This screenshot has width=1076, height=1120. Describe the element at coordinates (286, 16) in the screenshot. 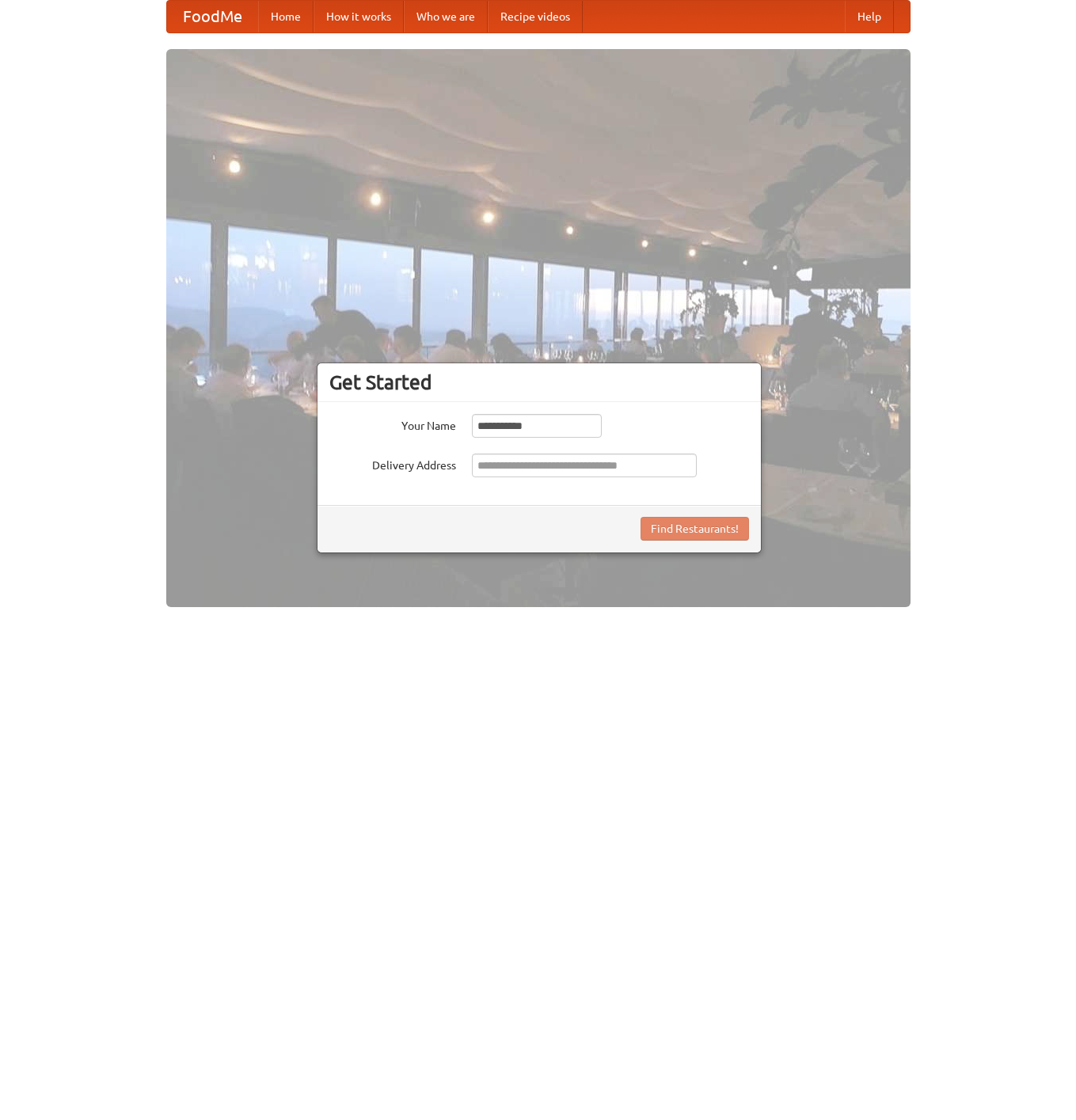

I see `a: Home` at that location.